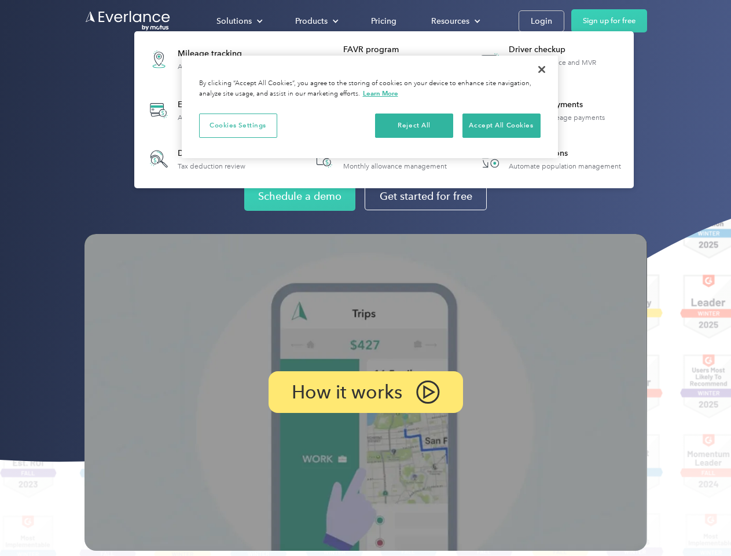  What do you see at coordinates (609, 21) in the screenshot?
I see `a: Sign up for free` at bounding box center [609, 21].